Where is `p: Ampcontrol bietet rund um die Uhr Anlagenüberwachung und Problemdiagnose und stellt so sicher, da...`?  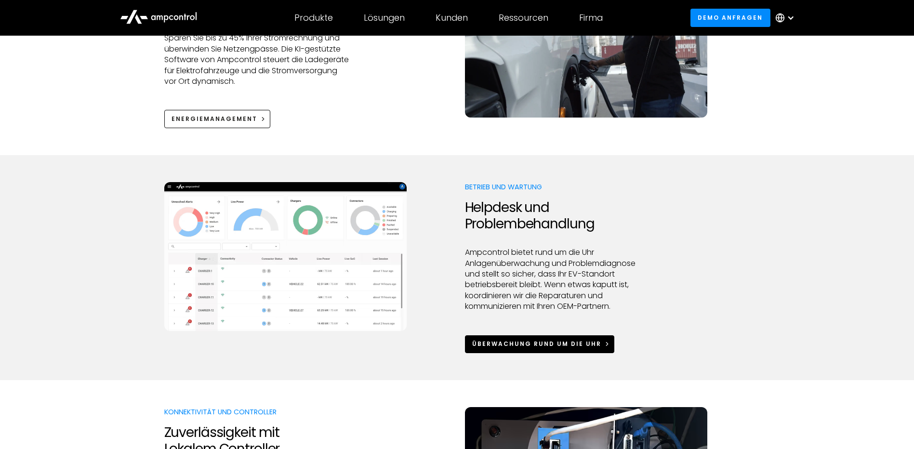 p: Ampcontrol bietet rund um die Uhr Anlagenüberwachung und Problemdiagnose und stellt so sicher, da... is located at coordinates (558, 280).